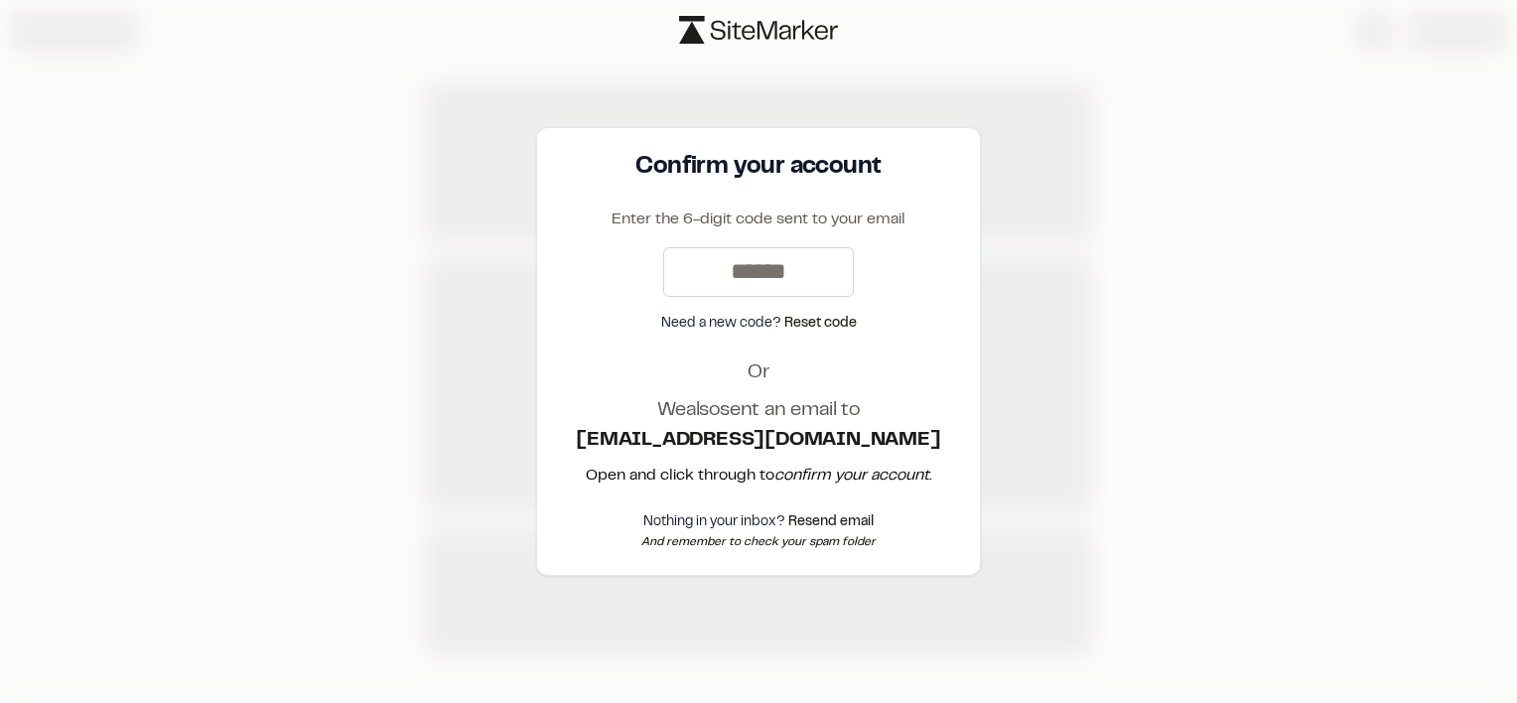  What do you see at coordinates (758, 168) in the screenshot?
I see `h3: Confirm your account` at bounding box center [758, 168].